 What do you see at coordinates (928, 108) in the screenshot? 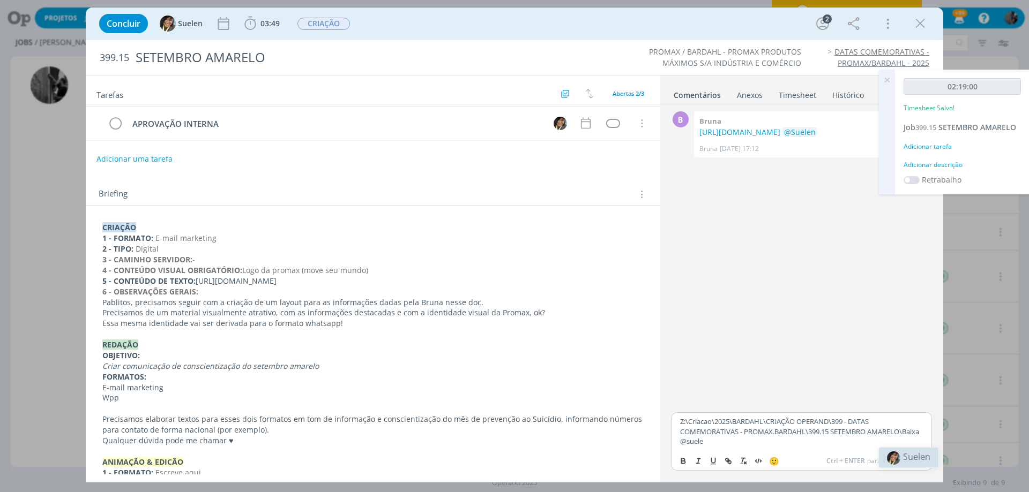
I see `p: Timesheet Salvo!` at bounding box center [928, 108].